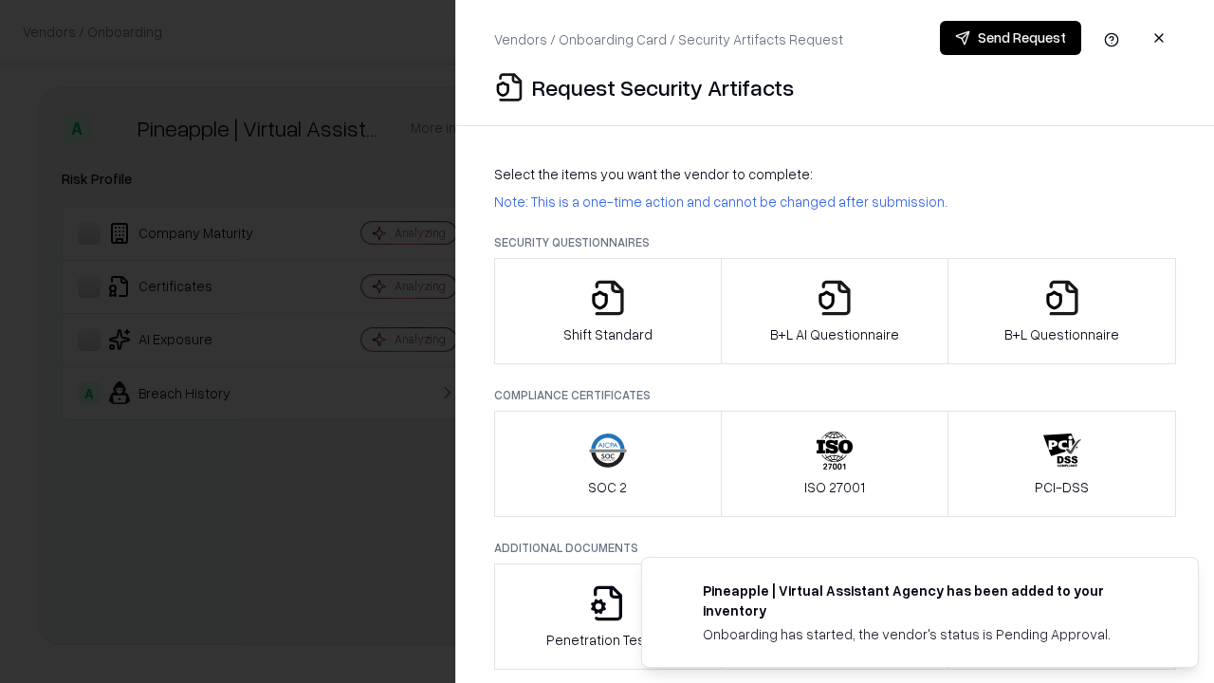  I want to click on div: Onboarding has started, the vendor's status is Pending Approval., so click(927, 633).